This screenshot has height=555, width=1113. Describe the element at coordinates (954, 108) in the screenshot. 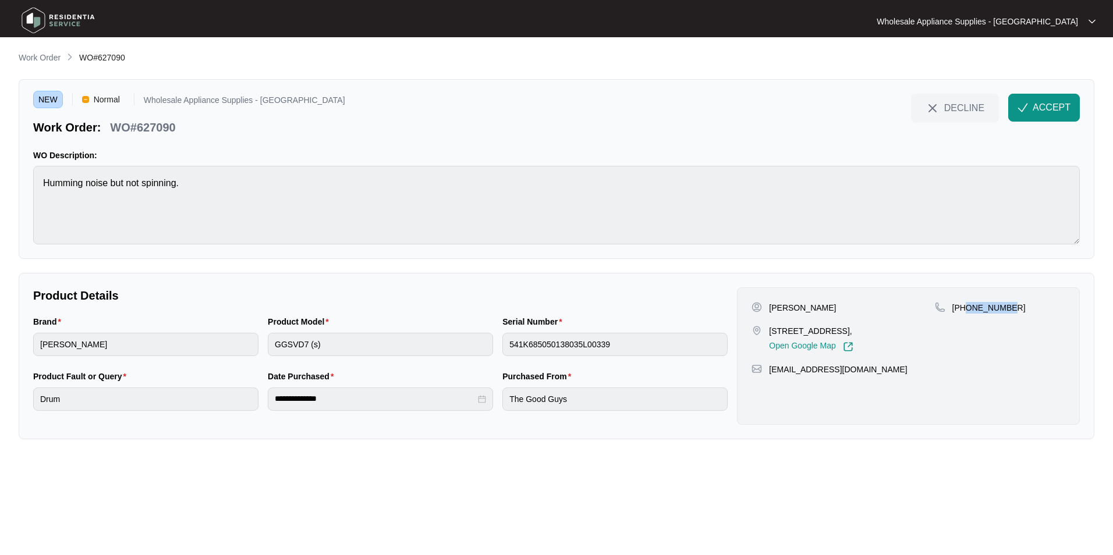

I see `button: close-IconDECLINE` at that location.